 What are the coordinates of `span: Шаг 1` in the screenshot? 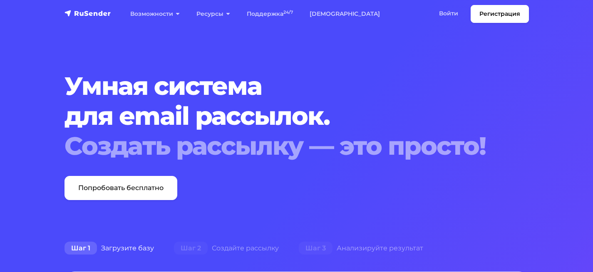 It's located at (81, 248).